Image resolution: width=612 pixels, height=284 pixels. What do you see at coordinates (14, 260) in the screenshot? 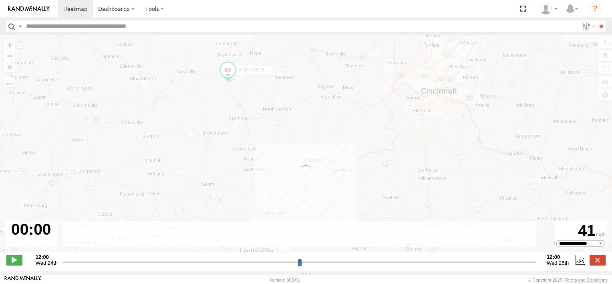
I see `label: Play/Stop` at bounding box center [14, 260].